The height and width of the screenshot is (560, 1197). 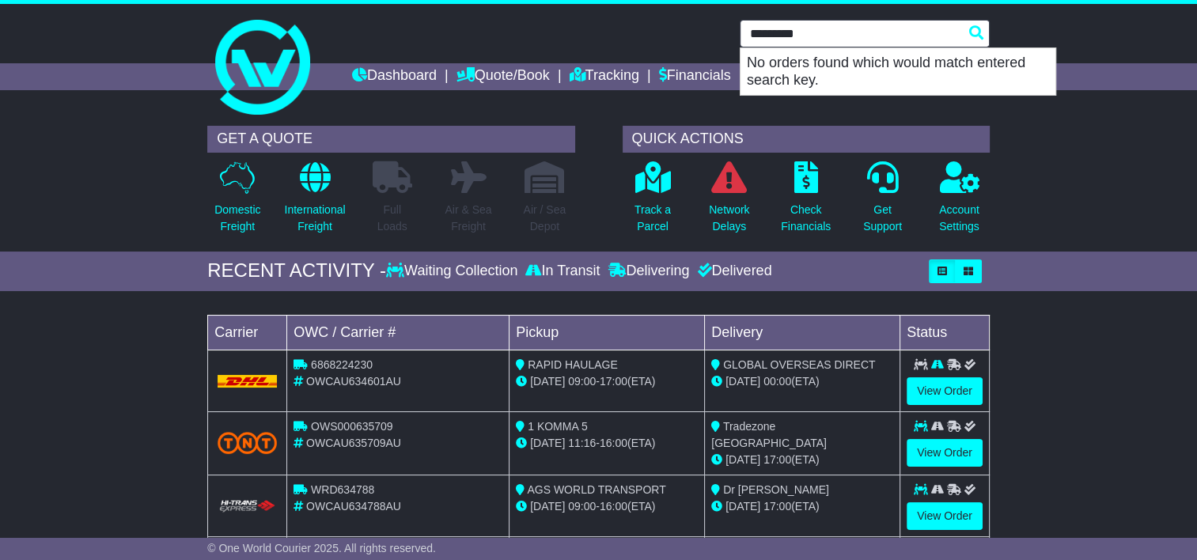 What do you see at coordinates (352, 426) in the screenshot?
I see `span: OWS000635709` at bounding box center [352, 426].